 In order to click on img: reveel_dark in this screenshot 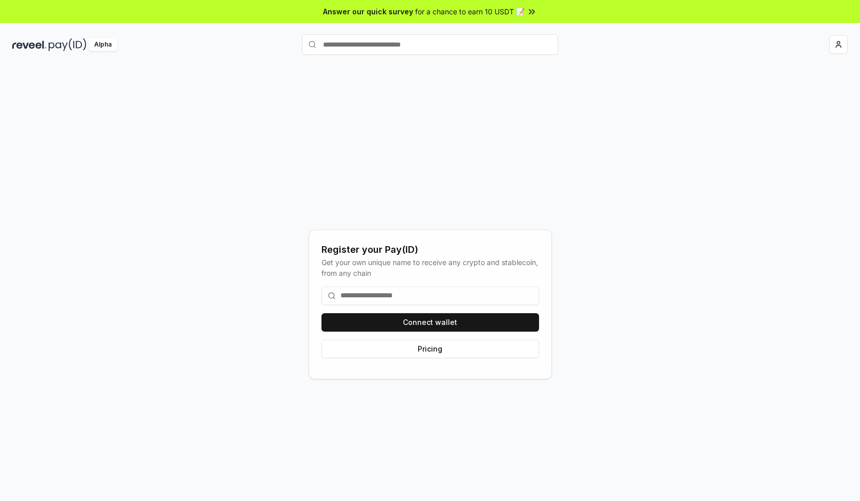, I will do `click(29, 45)`.